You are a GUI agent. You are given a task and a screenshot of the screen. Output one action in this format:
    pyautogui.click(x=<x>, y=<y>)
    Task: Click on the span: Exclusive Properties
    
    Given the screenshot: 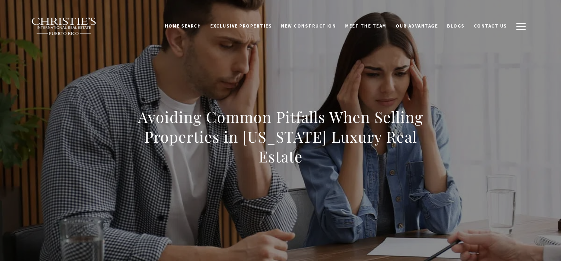 What is the action you would take?
    pyautogui.click(x=241, y=26)
    